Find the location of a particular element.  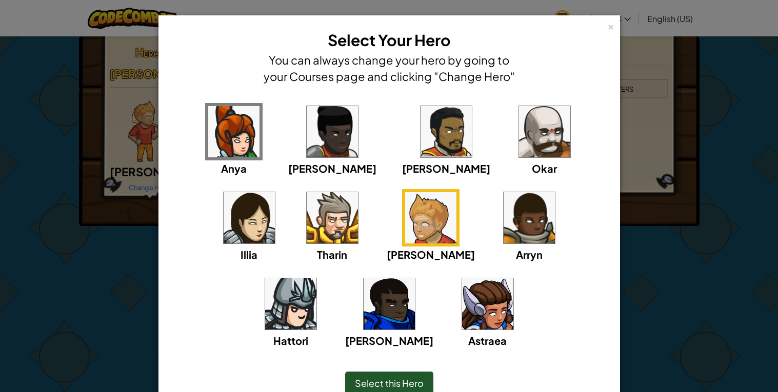

span: Okar is located at coordinates (544, 168).